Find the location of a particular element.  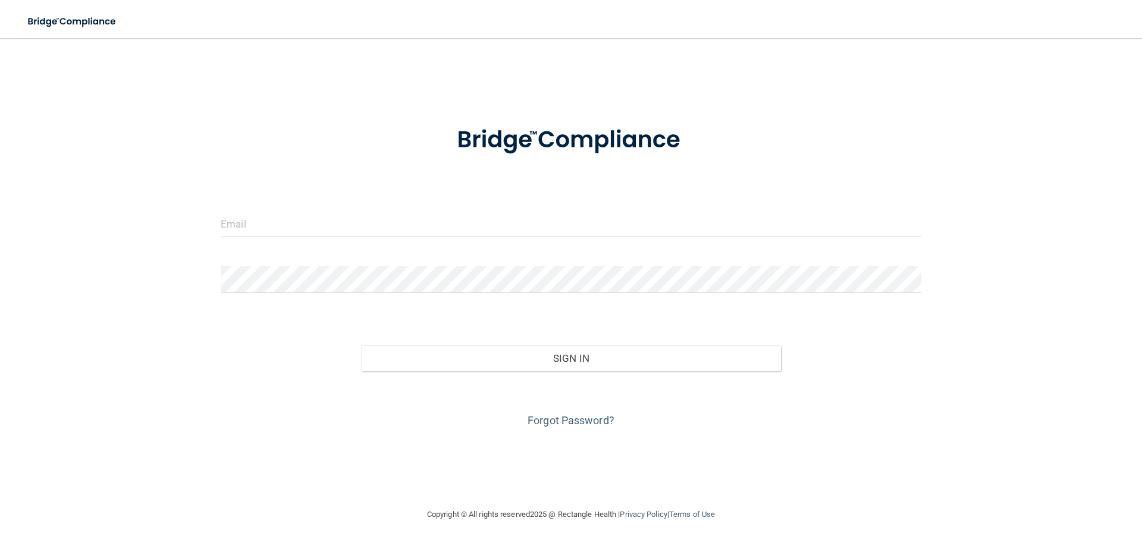

div: Copyright © All rights reserved 2025 @ Rectangle Health | | is located at coordinates (571, 515).